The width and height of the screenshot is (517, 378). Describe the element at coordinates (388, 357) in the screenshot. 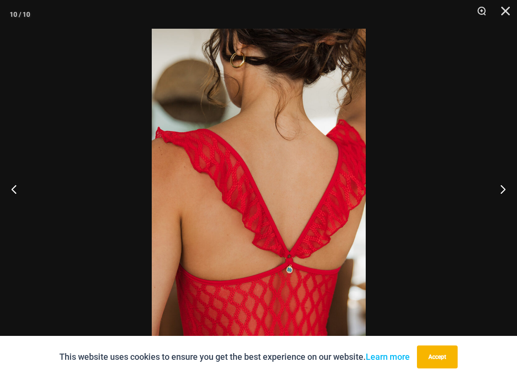

I see `a: Learn more` at that location.